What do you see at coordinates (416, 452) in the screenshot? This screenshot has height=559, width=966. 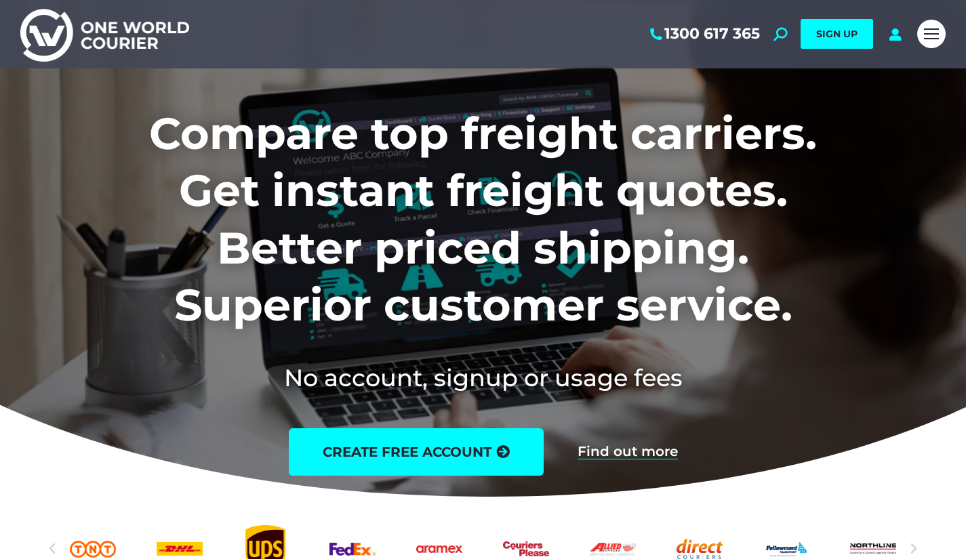 I see `a: create free account` at bounding box center [416, 452].